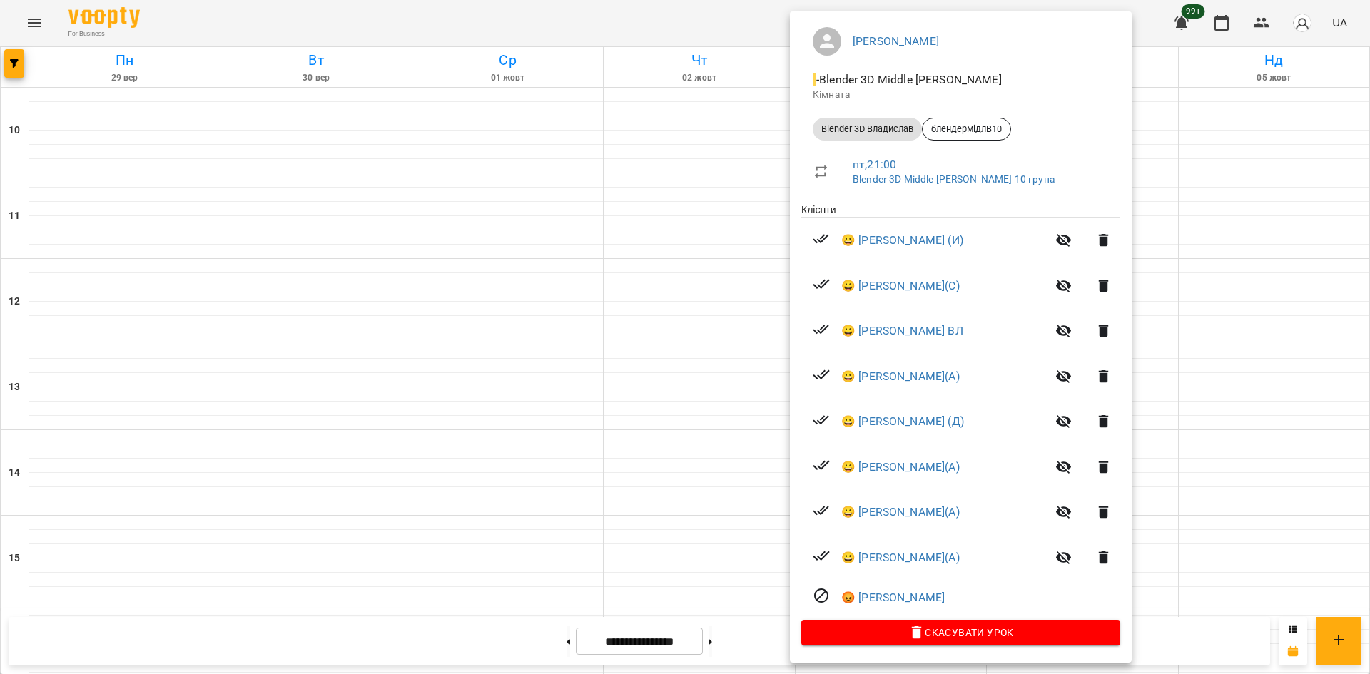  What do you see at coordinates (966, 129) in the screenshot?
I see `span: блендермідлВ10` at bounding box center [966, 129].